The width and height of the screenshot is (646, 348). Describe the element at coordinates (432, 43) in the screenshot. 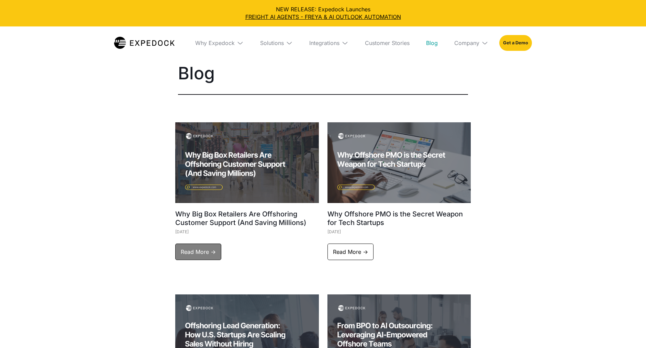

I see `a: Blog` at that location.